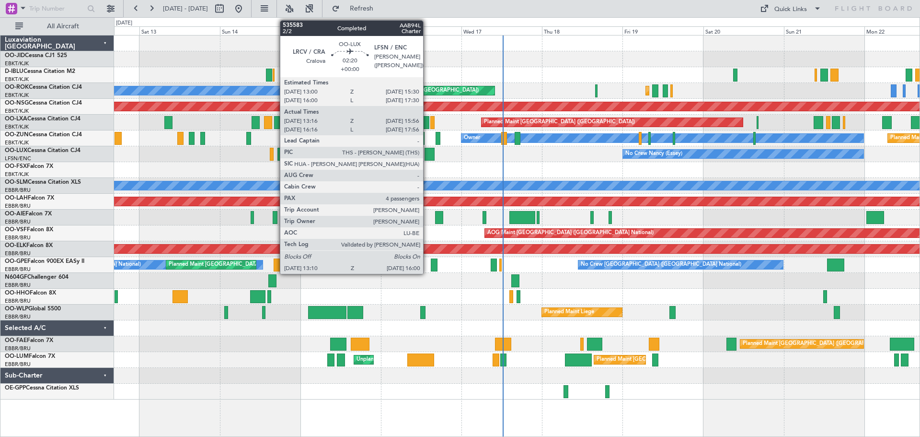  Describe the element at coordinates (15, 388) in the screenshot. I see `span: OE-GPP` at that location.